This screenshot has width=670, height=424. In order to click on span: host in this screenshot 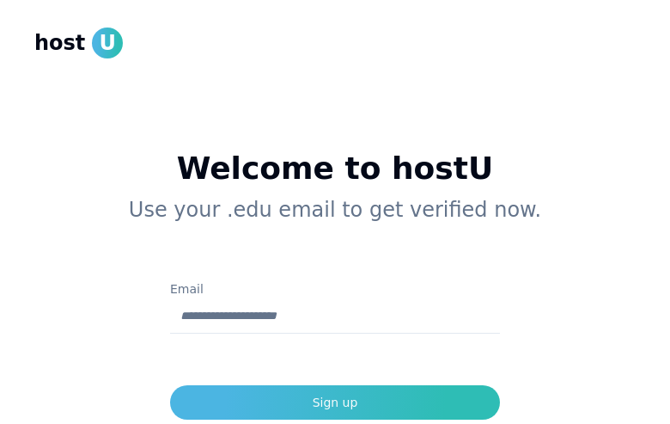, I will do `click(59, 43)`.